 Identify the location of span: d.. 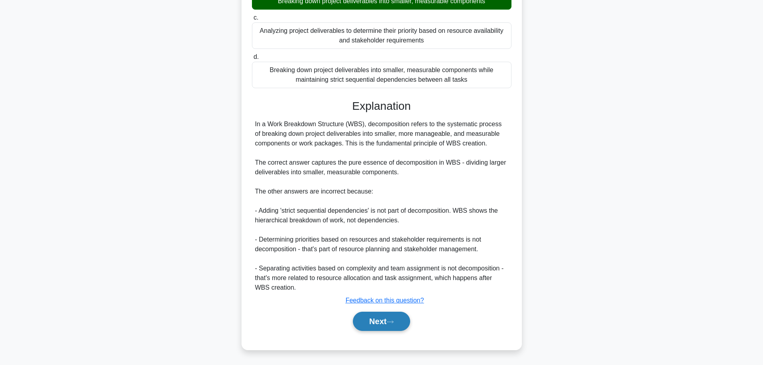
(256, 57).